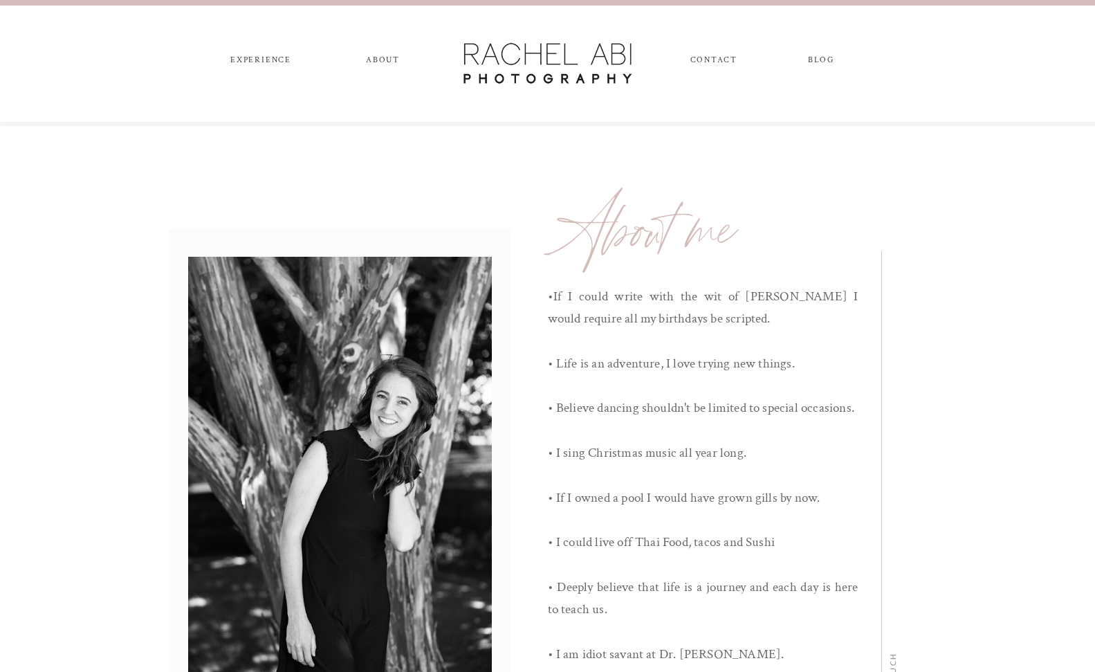 The width and height of the screenshot is (1095, 672). Describe the element at coordinates (821, 63) in the screenshot. I see `nav: blog` at that location.